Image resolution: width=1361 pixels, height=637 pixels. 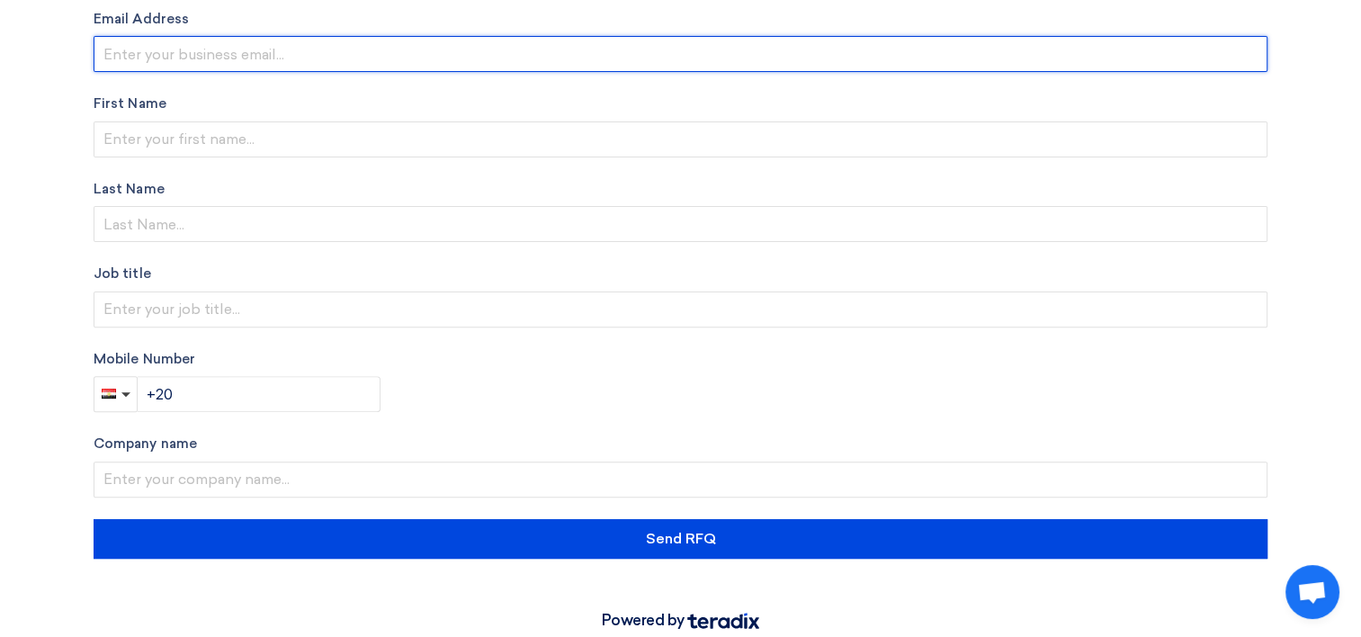 What do you see at coordinates (680, 539) in the screenshot?
I see `button: Send RFQ` at bounding box center [680, 539].